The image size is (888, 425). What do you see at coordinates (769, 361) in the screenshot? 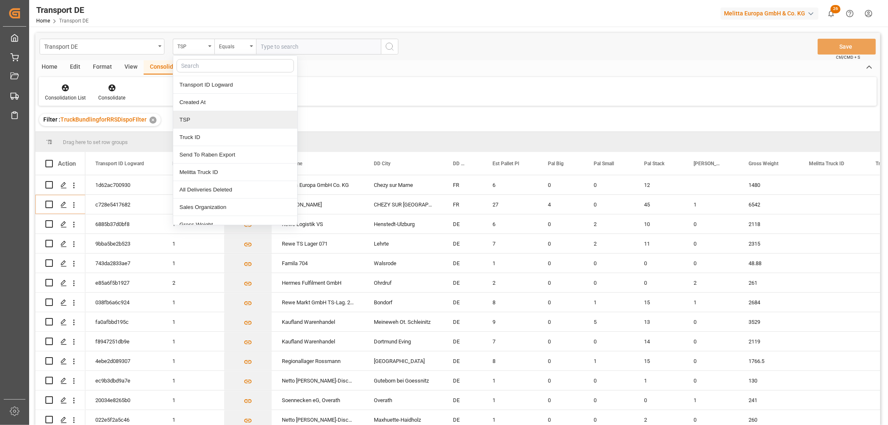
I see `div: 1766.5` at bounding box center [769, 361].